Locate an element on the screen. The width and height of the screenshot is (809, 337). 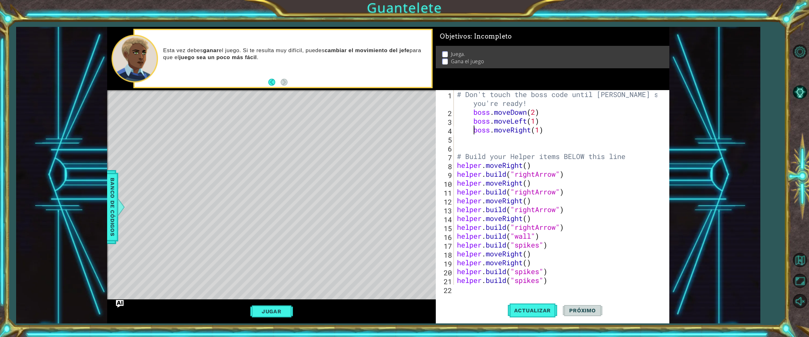
div: 16 is located at coordinates (445, 237).